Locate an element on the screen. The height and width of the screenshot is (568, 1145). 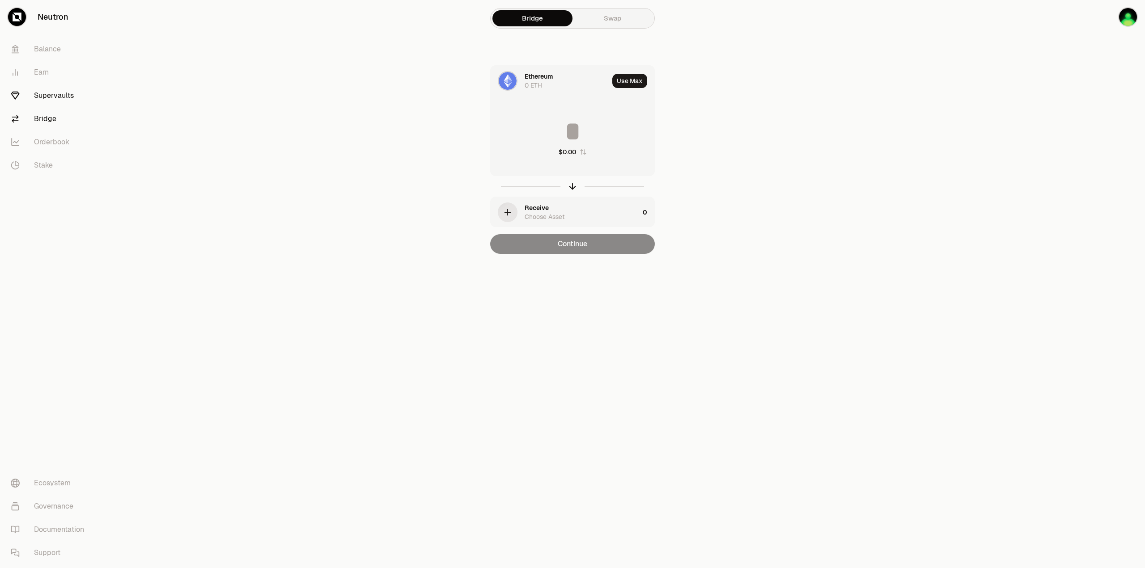
div: Choose Asset is located at coordinates (544, 217).